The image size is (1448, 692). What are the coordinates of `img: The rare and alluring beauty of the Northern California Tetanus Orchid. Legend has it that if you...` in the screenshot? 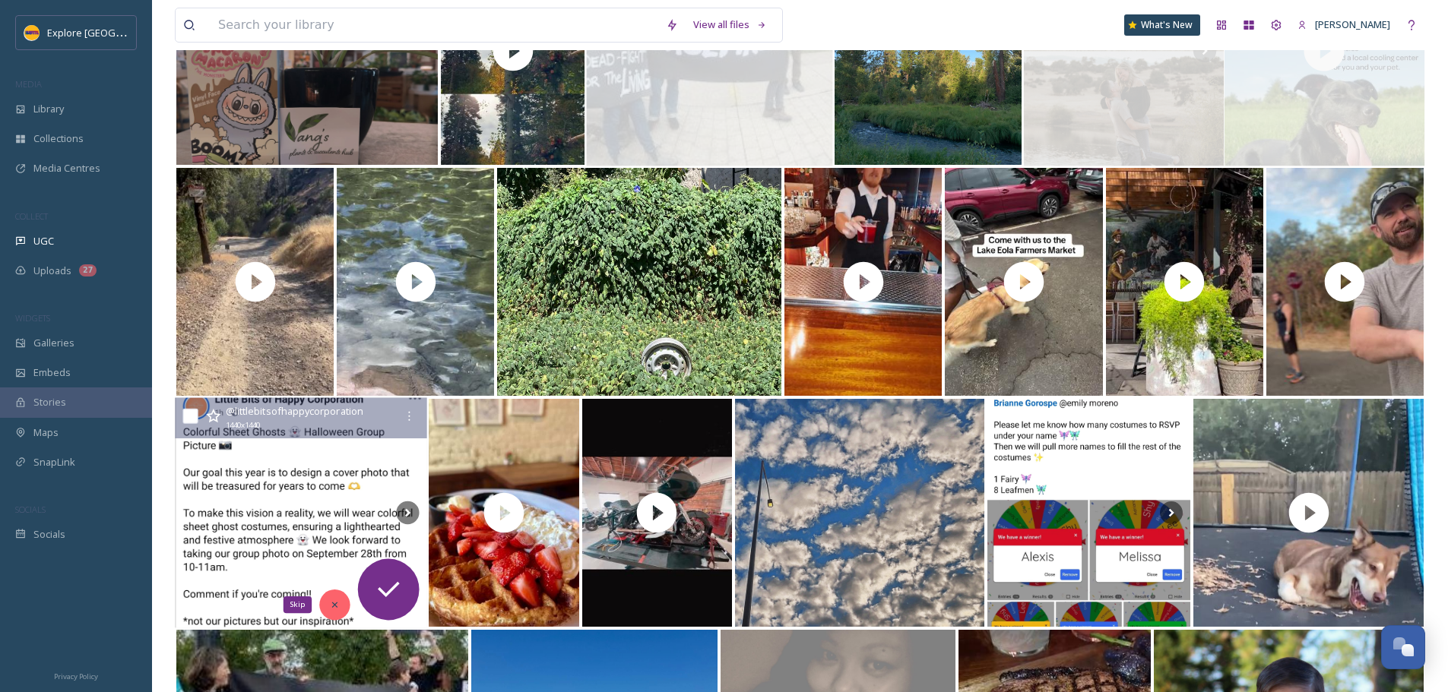 It's located at (639, 282).